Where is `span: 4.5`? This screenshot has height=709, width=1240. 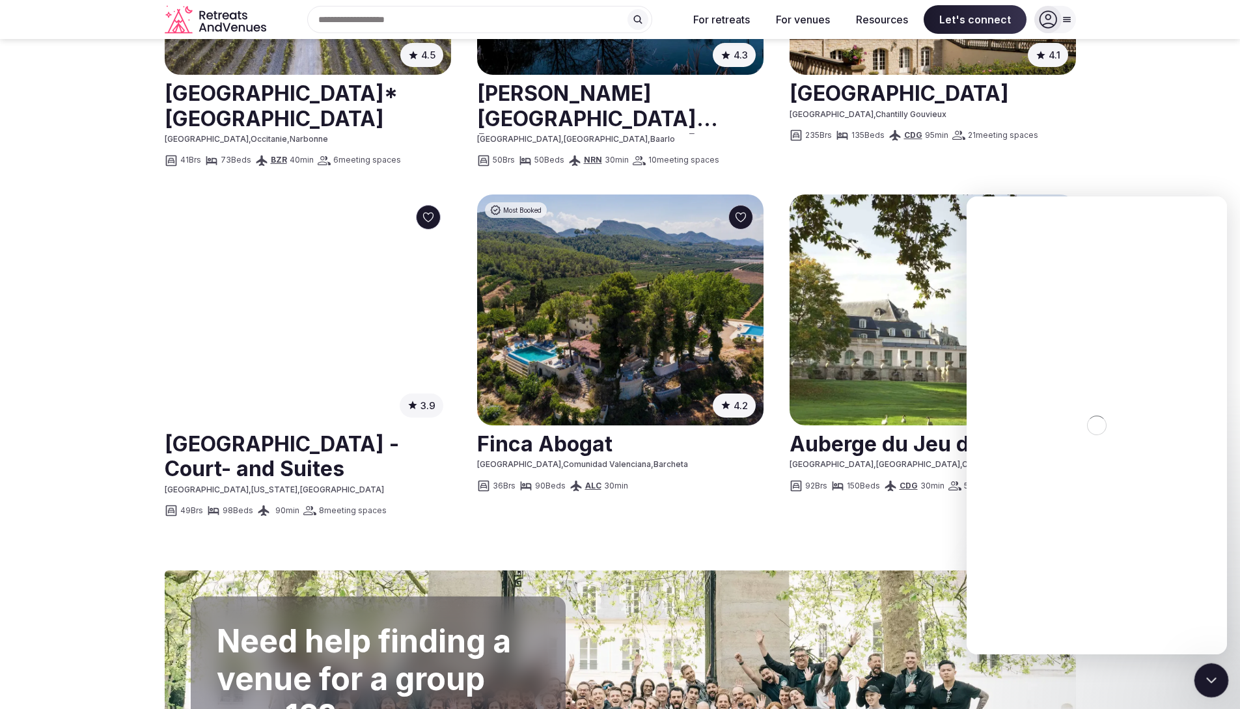
span: 4.5 is located at coordinates (428, 55).